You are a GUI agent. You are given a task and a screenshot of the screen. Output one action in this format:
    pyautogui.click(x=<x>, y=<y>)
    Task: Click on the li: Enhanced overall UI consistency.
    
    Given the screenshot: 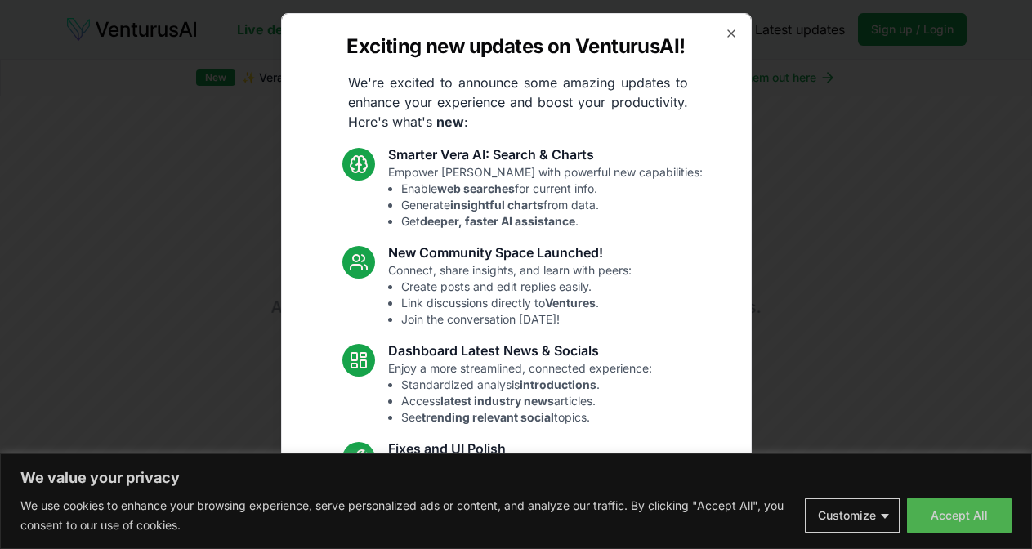 What is the action you would take?
    pyautogui.click(x=521, y=516)
    